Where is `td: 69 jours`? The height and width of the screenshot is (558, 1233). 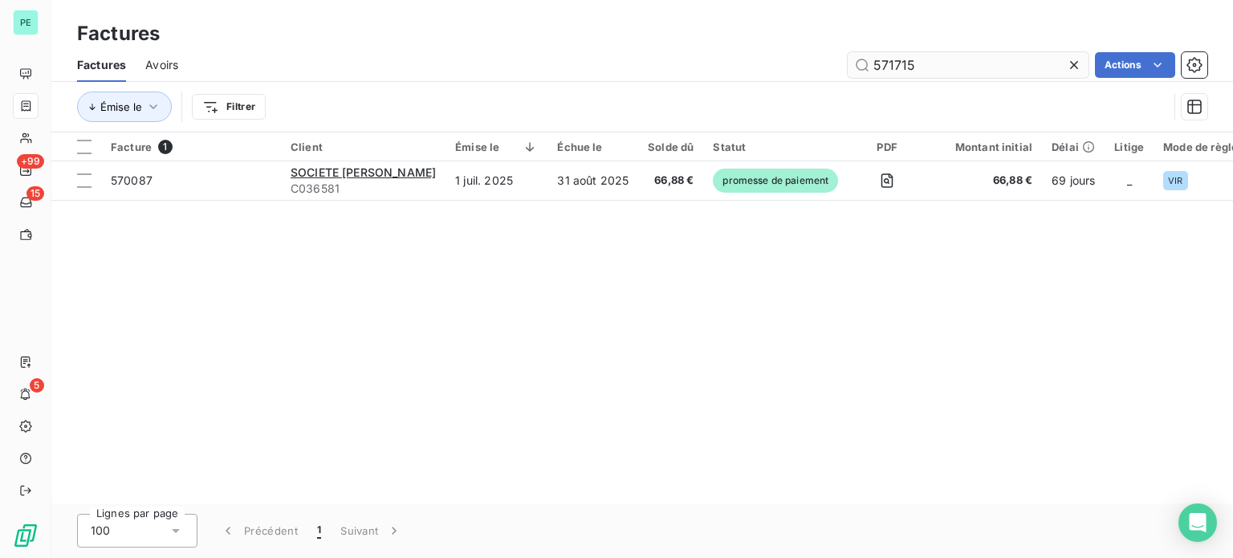
td: 69 jours is located at coordinates (1073, 181).